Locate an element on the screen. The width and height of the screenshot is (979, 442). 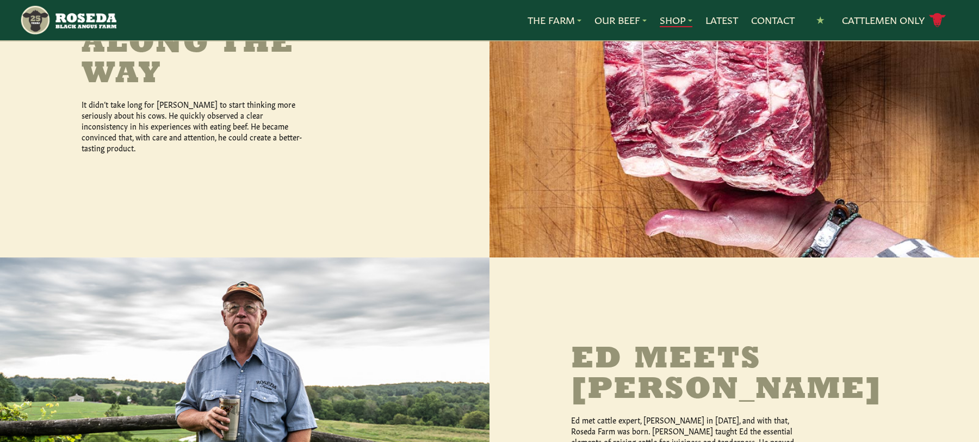
a: Latest is located at coordinates (722, 20).